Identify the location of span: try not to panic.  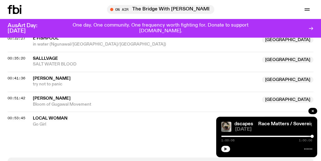
(146, 84).